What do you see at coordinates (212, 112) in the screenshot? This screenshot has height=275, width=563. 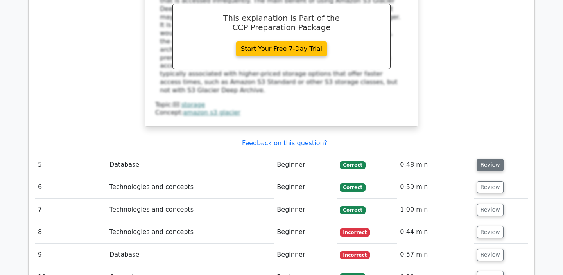 I see `a: amazon s3 glacier` at bounding box center [212, 112].